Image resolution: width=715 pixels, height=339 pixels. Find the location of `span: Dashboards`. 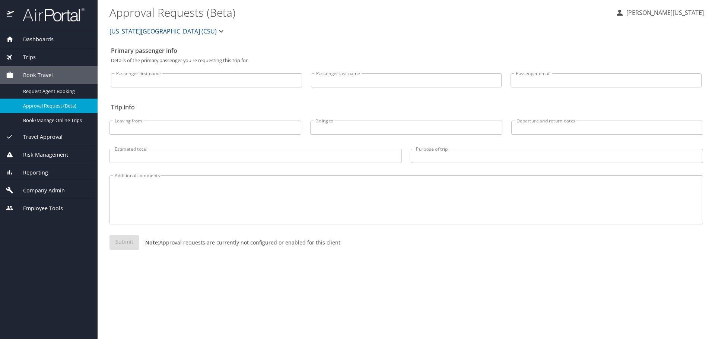

span: Dashboards is located at coordinates (34, 39).